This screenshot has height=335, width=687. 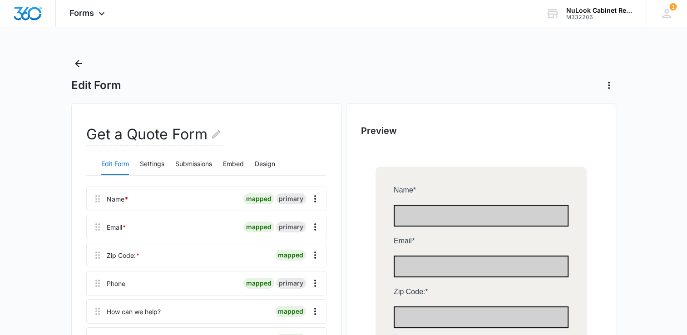 What do you see at coordinates (34, 125) in the screenshot?
I see `span: Zip Code:` at bounding box center [34, 125].